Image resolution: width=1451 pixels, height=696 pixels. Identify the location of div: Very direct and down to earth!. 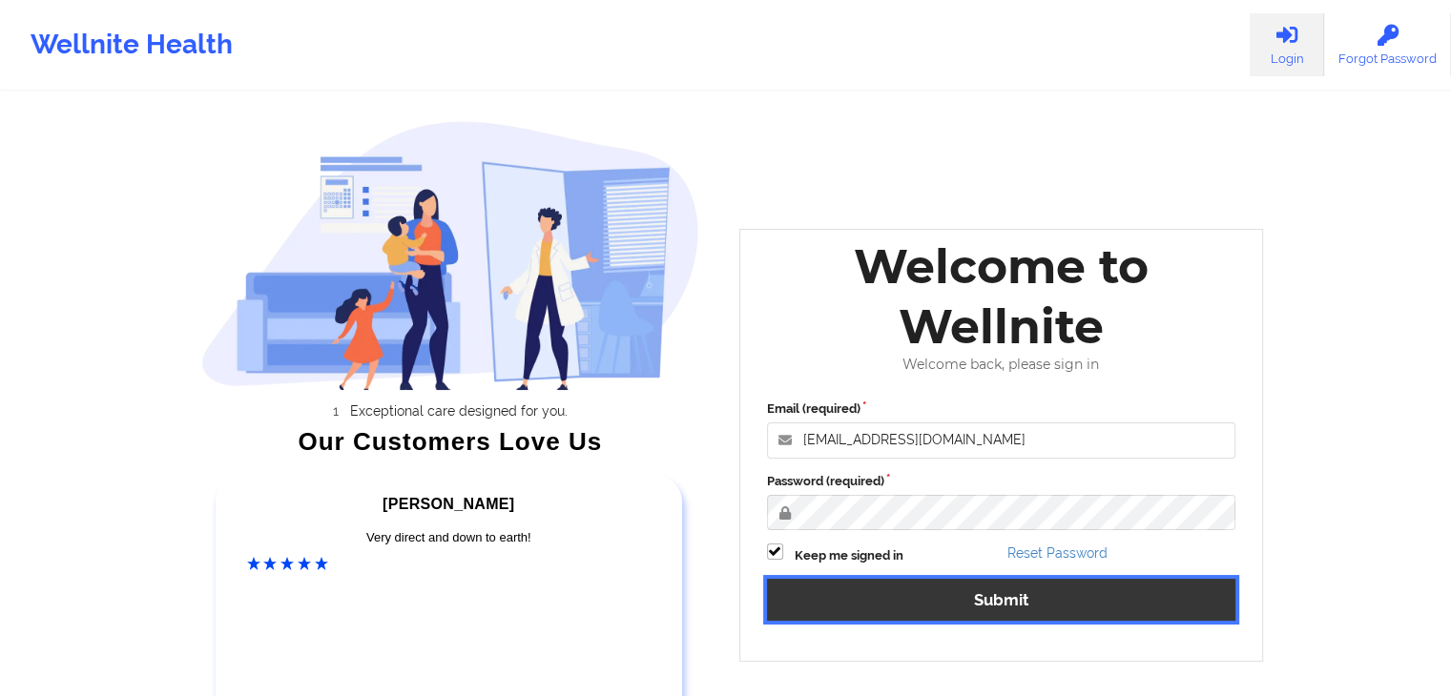
(449, 538).